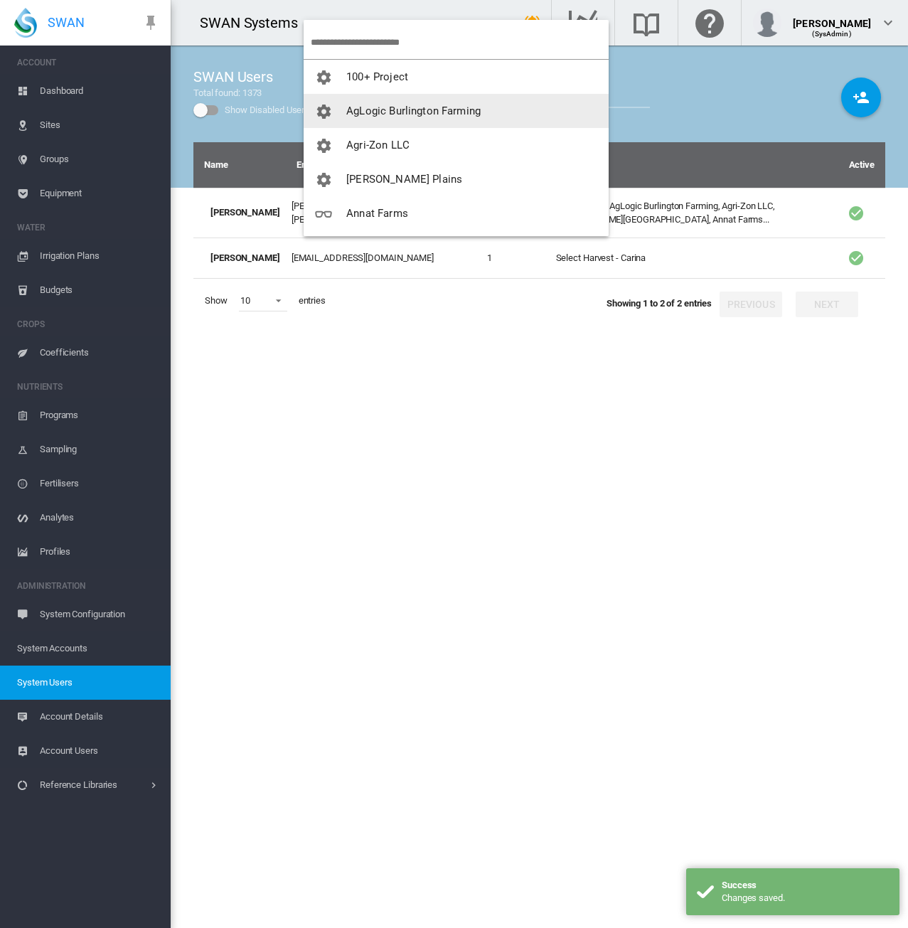  Describe the element at coordinates (456, 77) in the screenshot. I see `button: You have 'Admin' permissions to 100+ Project` at that location.